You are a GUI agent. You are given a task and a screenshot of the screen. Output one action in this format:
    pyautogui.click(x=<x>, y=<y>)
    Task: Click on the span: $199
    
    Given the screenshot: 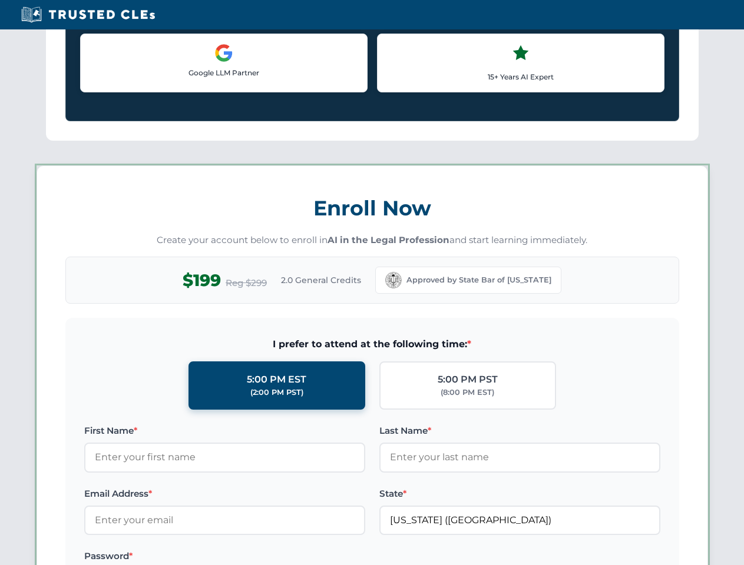 What is the action you would take?
    pyautogui.click(x=201, y=280)
    